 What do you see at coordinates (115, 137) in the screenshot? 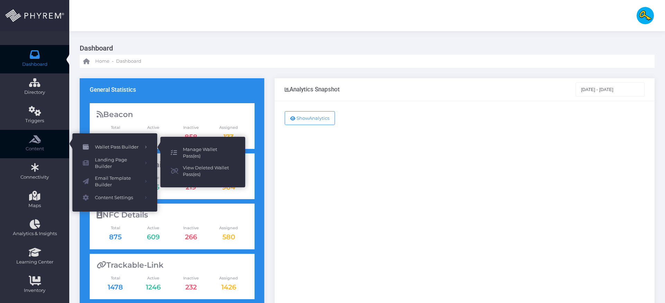
I see `a: 1029` at bounding box center [115, 137].